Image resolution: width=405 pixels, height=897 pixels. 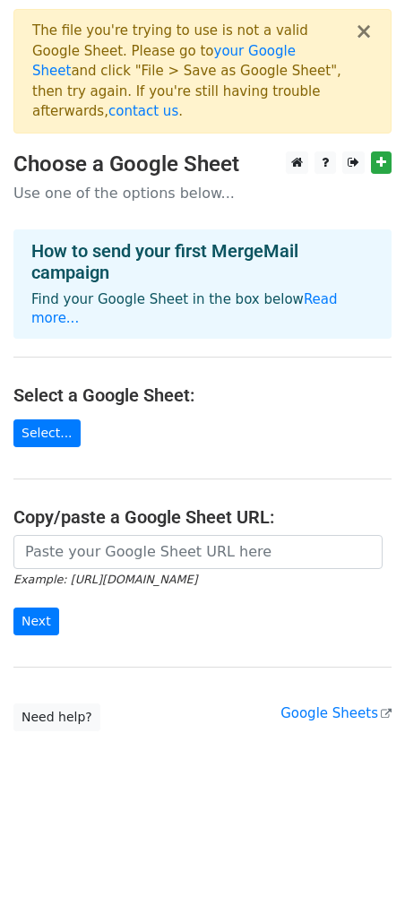 What do you see at coordinates (203, 164) in the screenshot?
I see `h3: Choose a Google Sheet` at bounding box center [203, 164].